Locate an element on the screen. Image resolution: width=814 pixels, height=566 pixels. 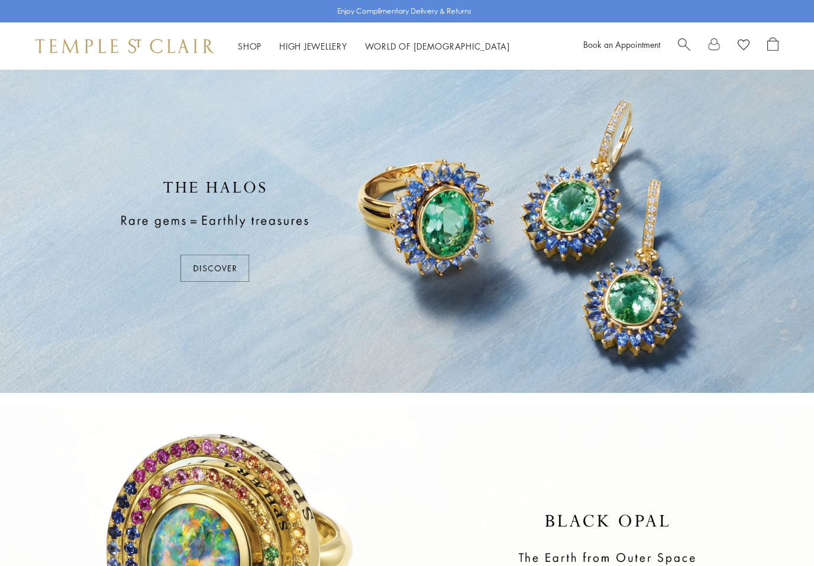
img: Temple St. Clair is located at coordinates (125, 46).